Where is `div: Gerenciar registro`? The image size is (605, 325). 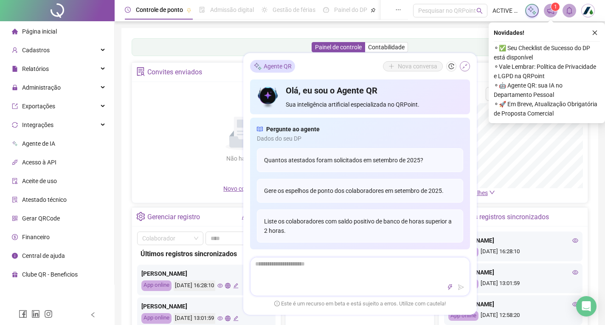 div: Gerenciar registro is located at coordinates (174, 217).